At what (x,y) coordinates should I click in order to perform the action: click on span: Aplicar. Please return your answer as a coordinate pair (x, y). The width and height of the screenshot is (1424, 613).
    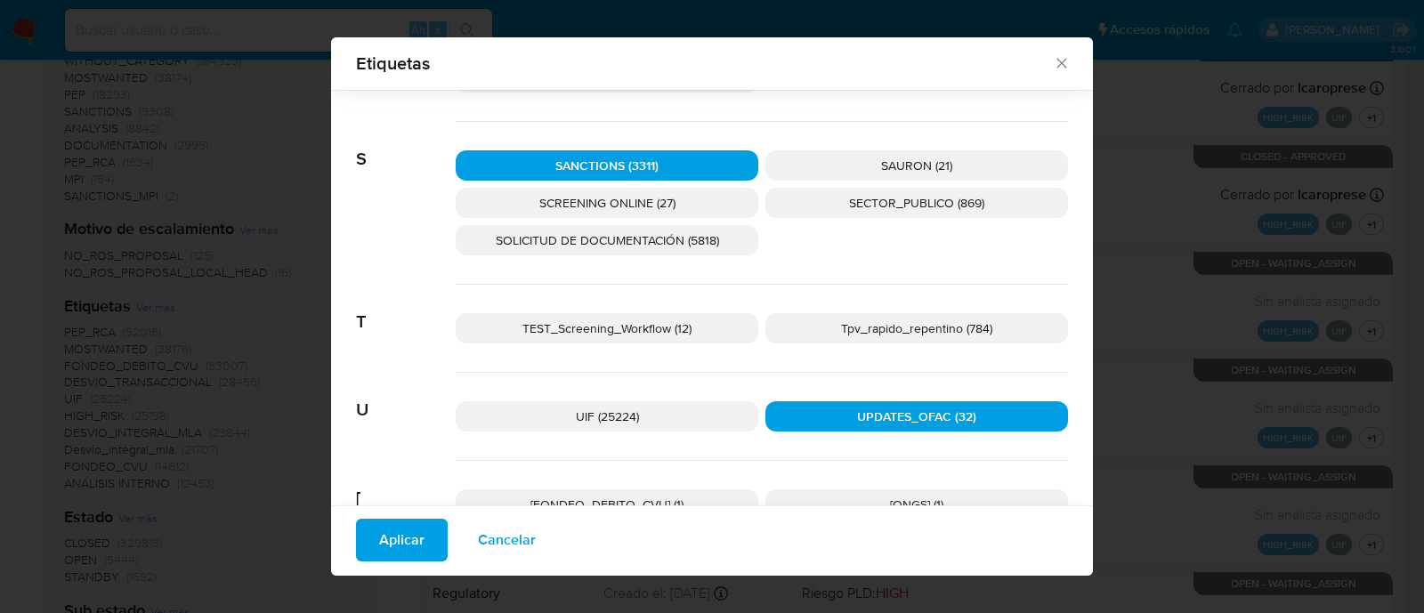
    Looking at the image, I should click on (401, 540).